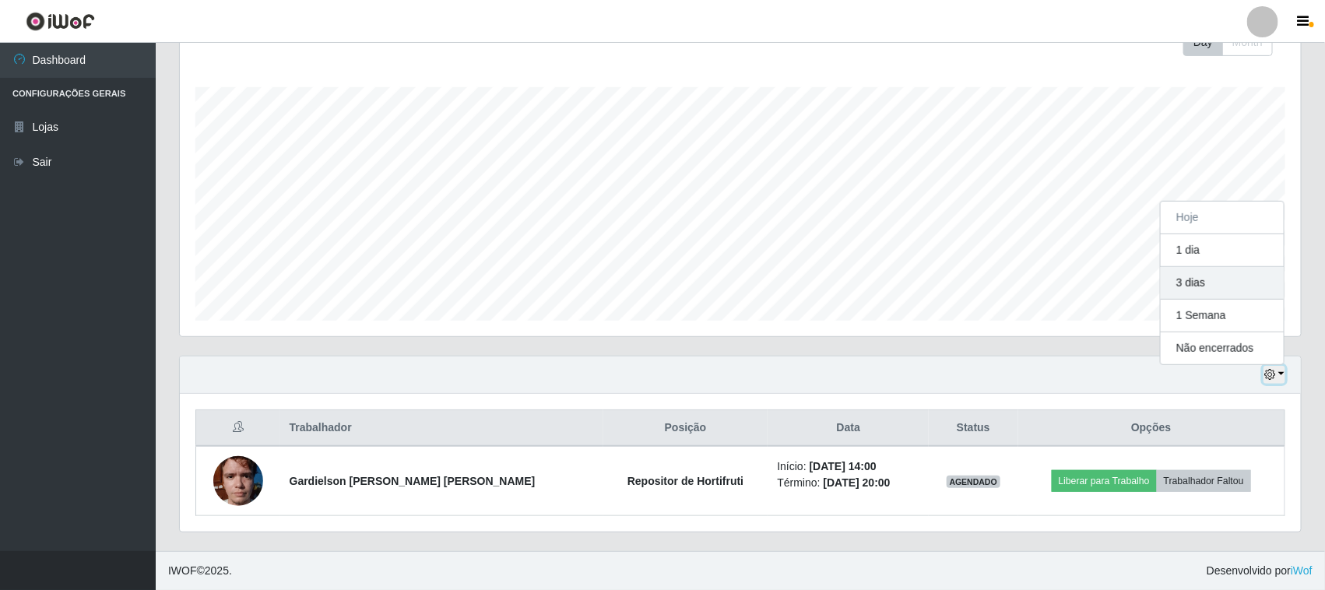  I want to click on button: Liberar para Trabalho, so click(1104, 481).